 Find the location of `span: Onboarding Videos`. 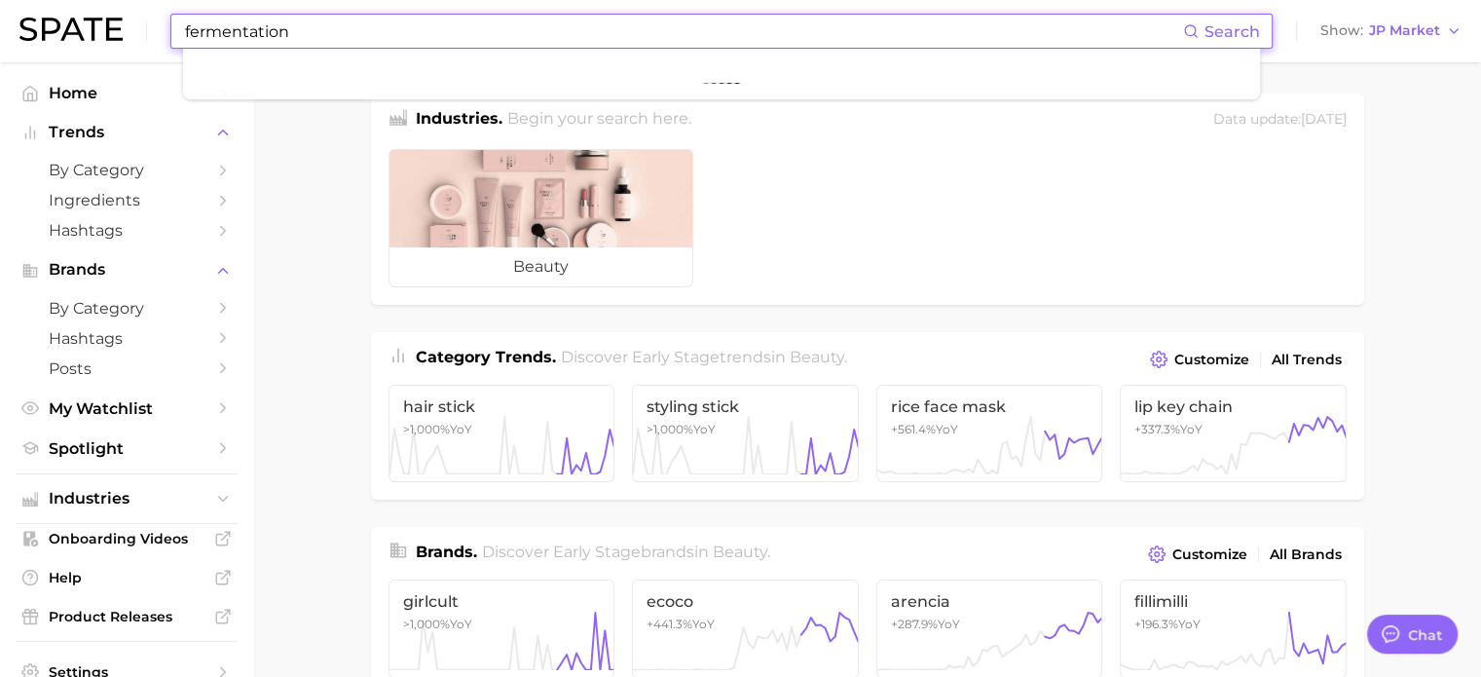

span: Onboarding Videos is located at coordinates (127, 539).